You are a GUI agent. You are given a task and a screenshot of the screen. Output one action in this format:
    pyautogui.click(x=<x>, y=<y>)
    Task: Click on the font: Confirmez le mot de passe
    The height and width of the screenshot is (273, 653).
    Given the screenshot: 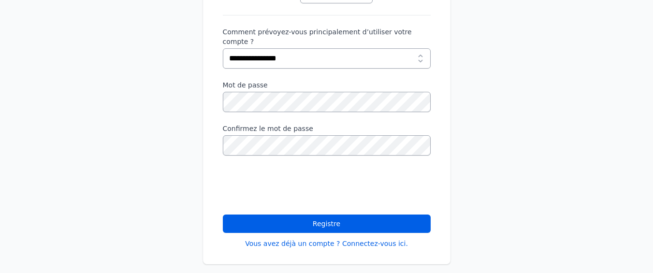 What is the action you would take?
    pyautogui.click(x=268, y=129)
    